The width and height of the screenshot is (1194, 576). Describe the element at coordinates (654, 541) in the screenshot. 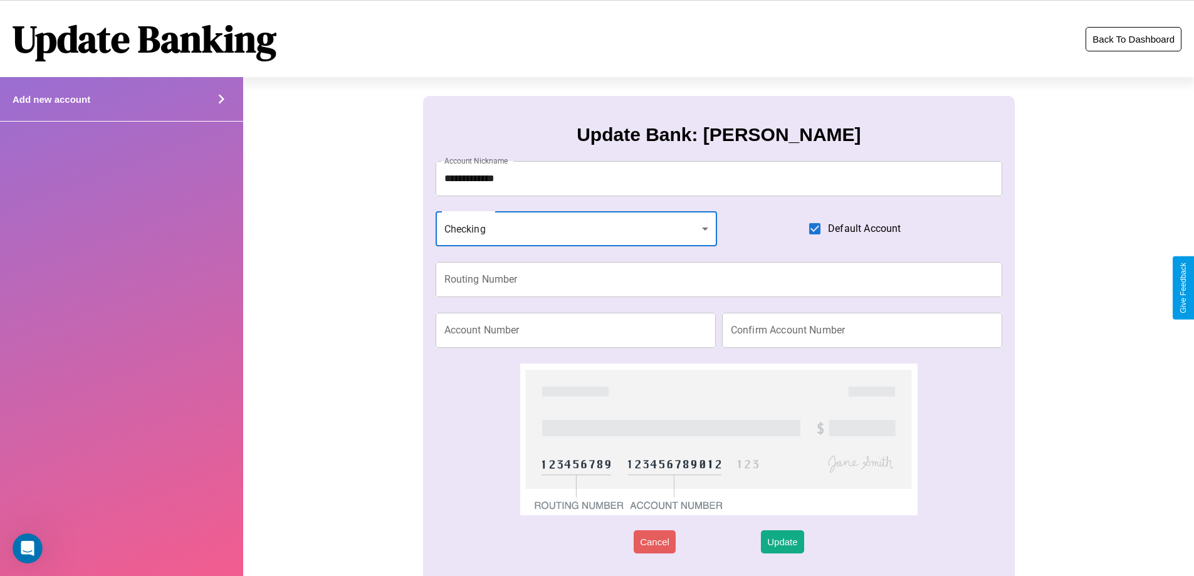

I see `button: Cancel` at that location.